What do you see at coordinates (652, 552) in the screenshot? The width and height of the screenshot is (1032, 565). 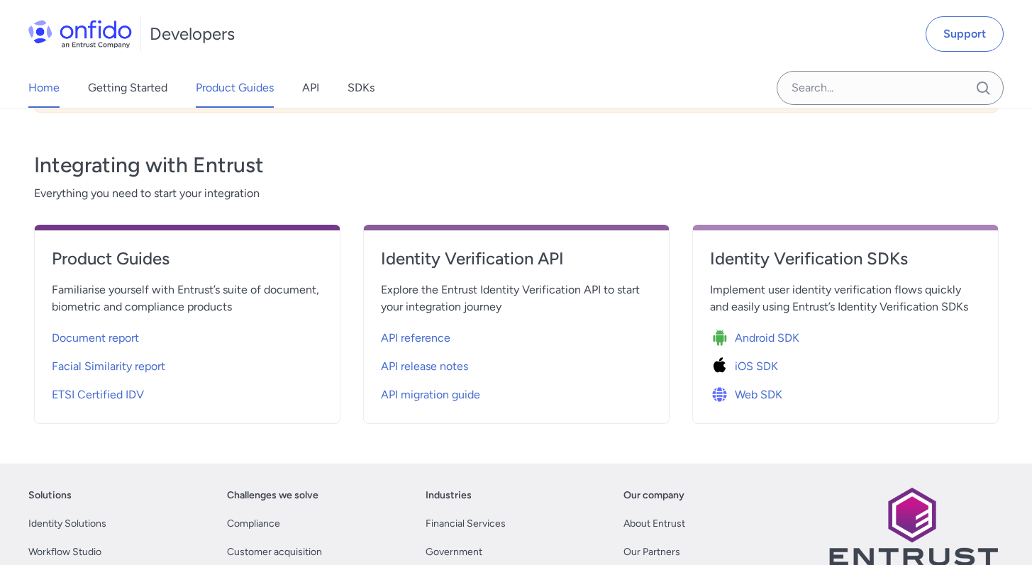 I see `a: Our Partners` at bounding box center [652, 552].